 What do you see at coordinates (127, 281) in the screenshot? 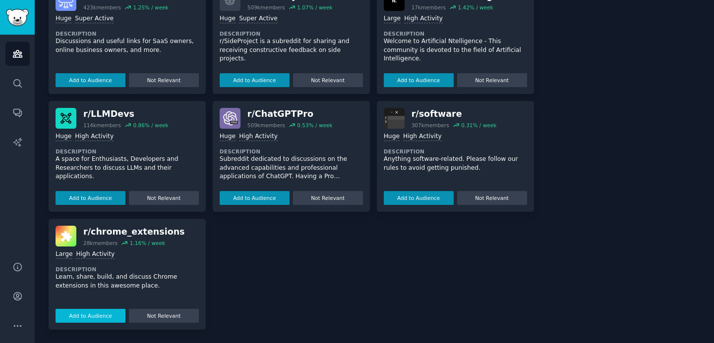
I see `p: Learn, share, build, and discuss Chrome extensions in this awesome place.` at bounding box center [127, 281].